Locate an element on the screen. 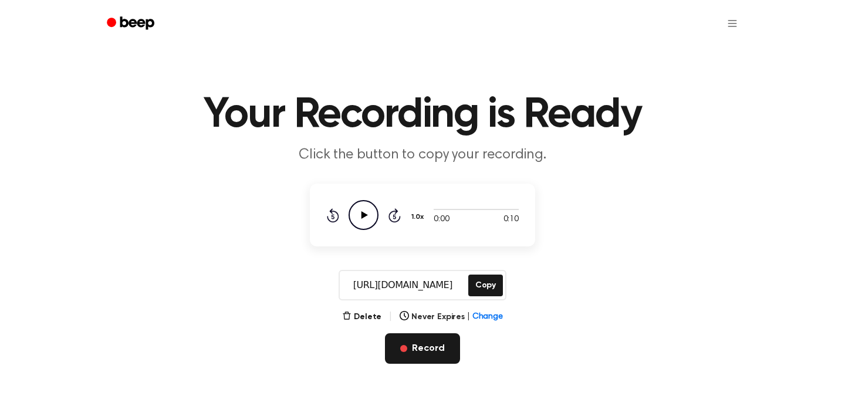  span: 0:10 is located at coordinates (511, 220).